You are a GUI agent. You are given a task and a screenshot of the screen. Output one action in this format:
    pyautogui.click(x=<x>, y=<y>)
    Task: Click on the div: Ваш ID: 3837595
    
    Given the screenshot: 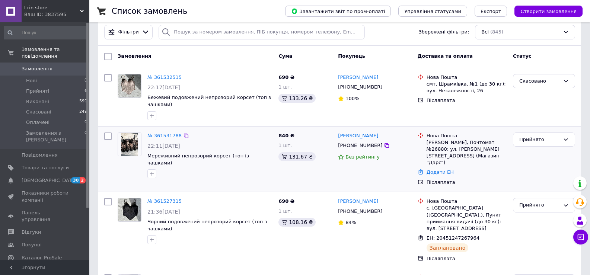 What is the action you would take?
    pyautogui.click(x=57, y=15)
    